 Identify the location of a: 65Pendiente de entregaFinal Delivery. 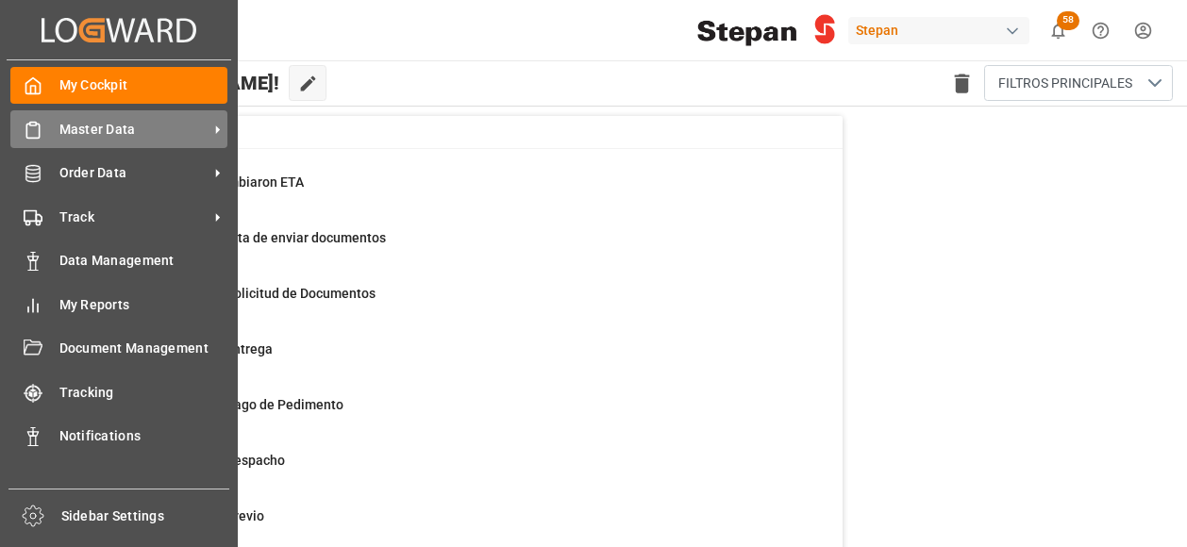
(457, 360).